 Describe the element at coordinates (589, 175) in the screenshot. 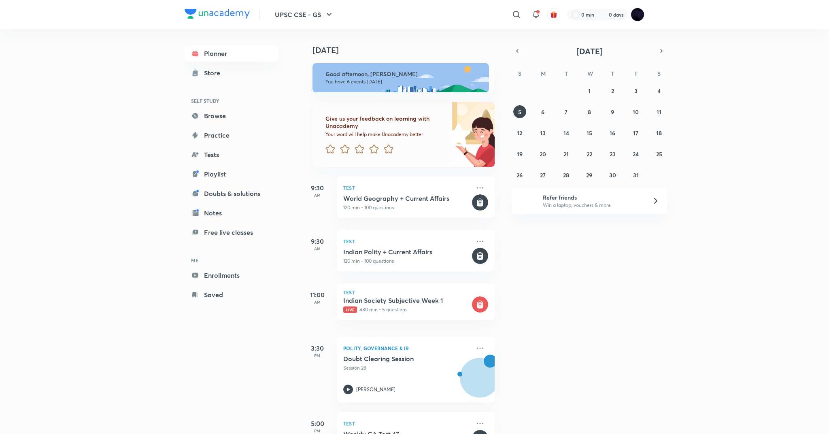

I see `abbr: October 29, 2025` at that location.